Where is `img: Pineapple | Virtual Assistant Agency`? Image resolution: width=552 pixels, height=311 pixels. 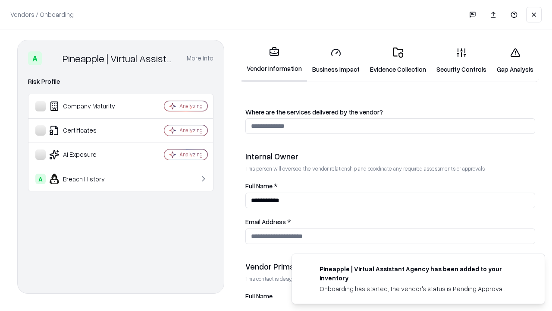
img: Pineapple | Virtual Assistant Agency is located at coordinates (52, 58).